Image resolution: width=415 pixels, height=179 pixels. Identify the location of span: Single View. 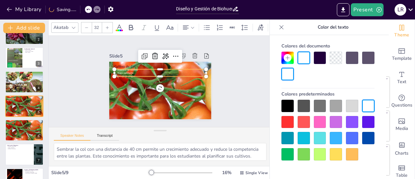
(256, 172).